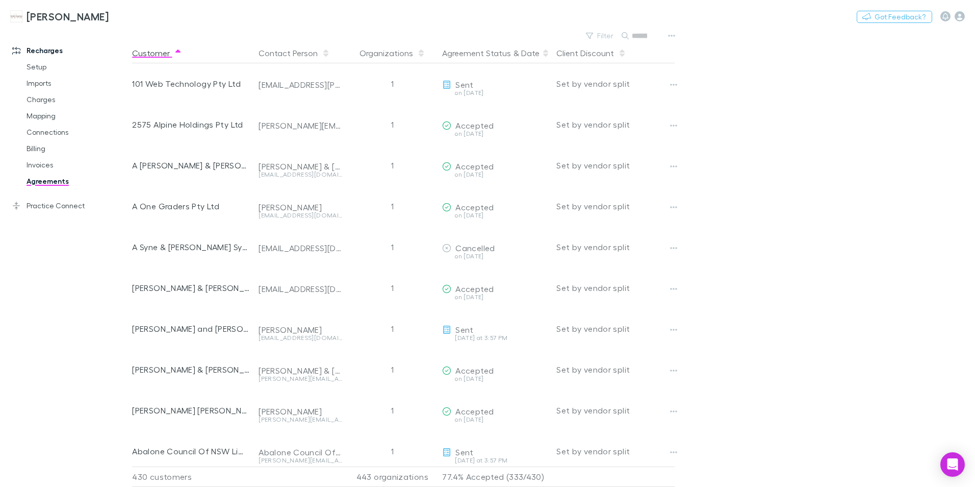 Image resolution: width=975 pixels, height=487 pixels. Describe the element at coordinates (475, 247) in the screenshot. I see `span: Cancelled` at that location.